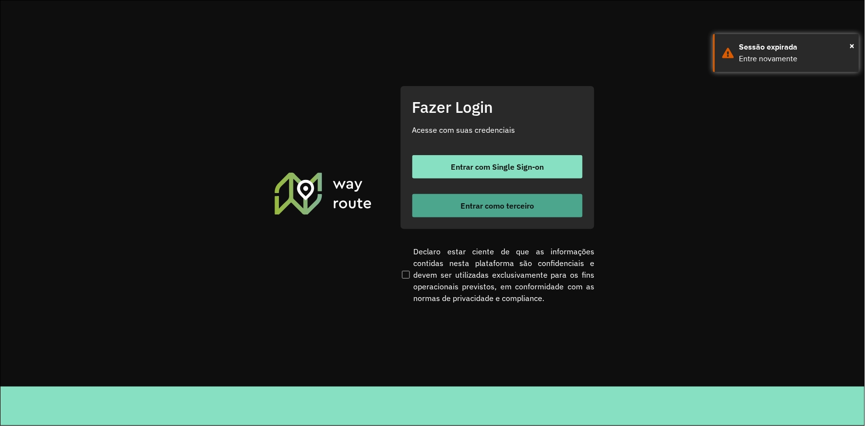  What do you see at coordinates (795, 47) in the screenshot?
I see `div: Sessão expirada` at bounding box center [795, 47].